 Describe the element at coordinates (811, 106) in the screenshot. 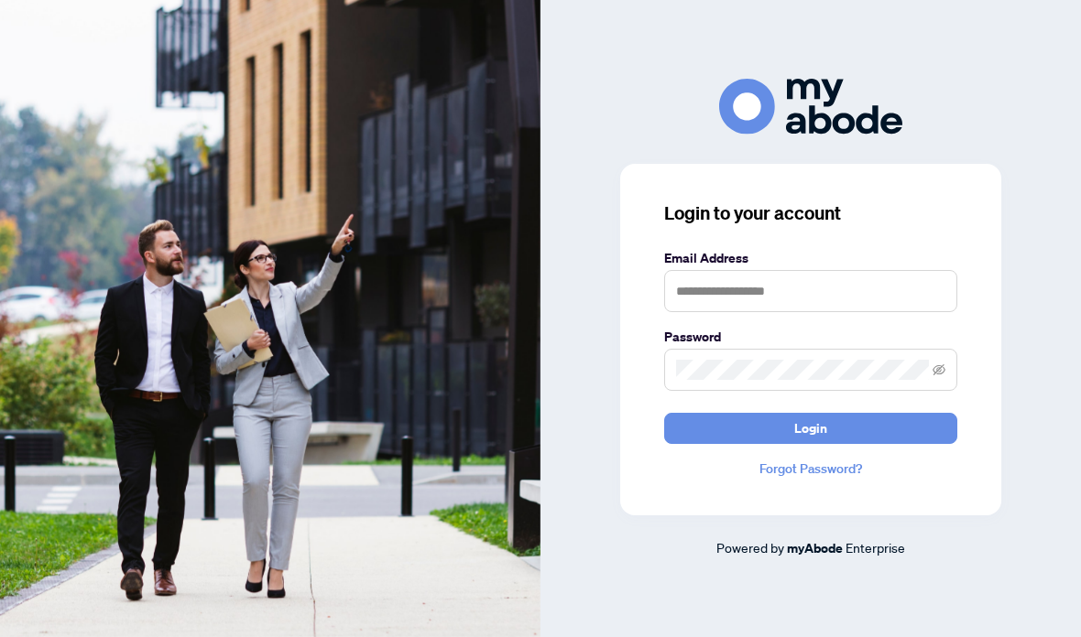

I see `img: ma-logo` at that location.